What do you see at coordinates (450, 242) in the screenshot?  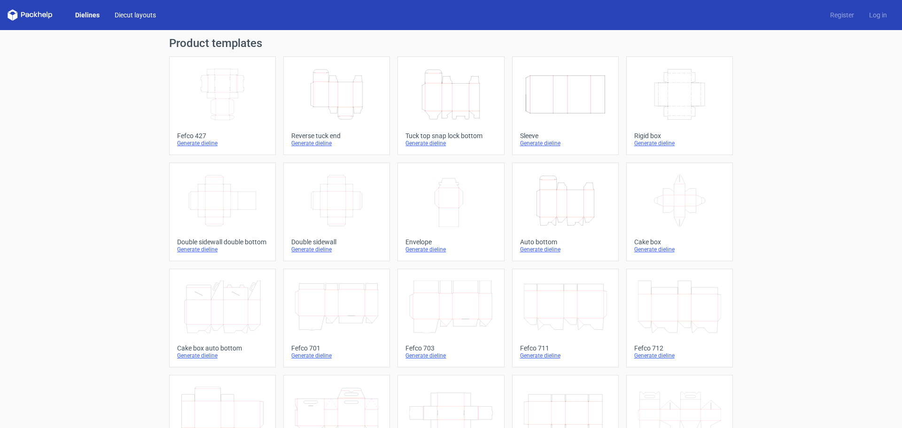 I see `div: Envelope` at bounding box center [450, 242].